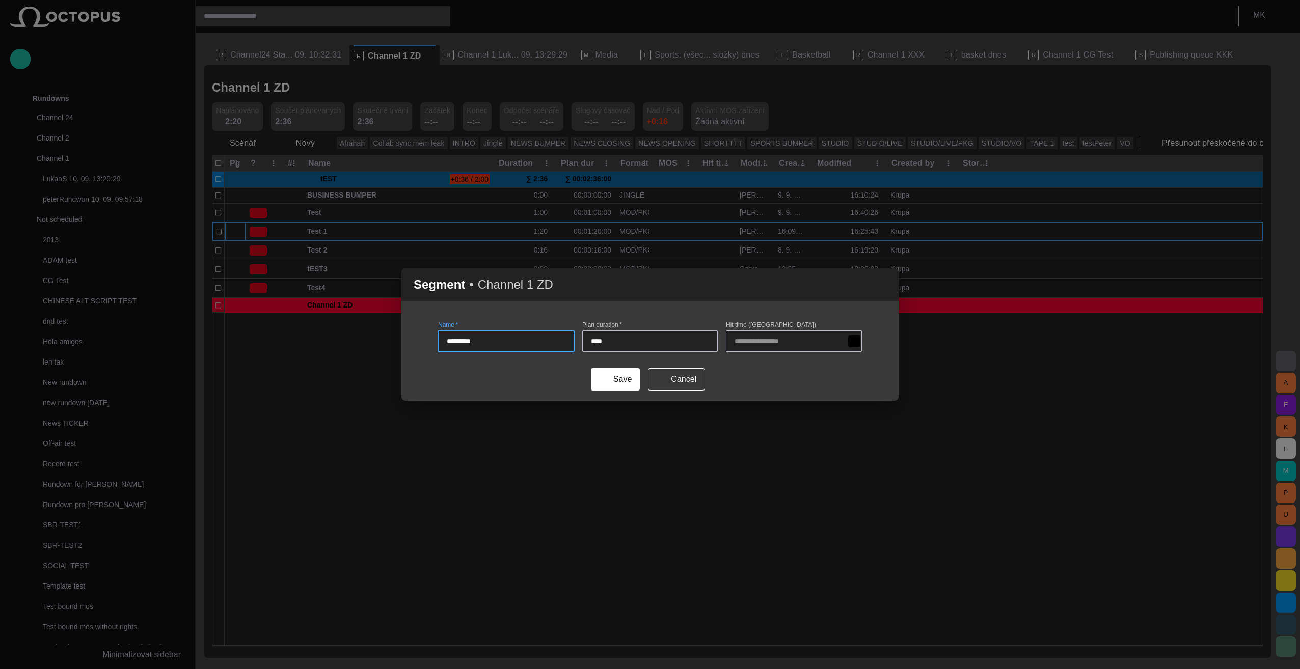 Image resolution: width=1300 pixels, height=669 pixels. Describe the element at coordinates (677, 380) in the screenshot. I see `button: Cancel` at that location.